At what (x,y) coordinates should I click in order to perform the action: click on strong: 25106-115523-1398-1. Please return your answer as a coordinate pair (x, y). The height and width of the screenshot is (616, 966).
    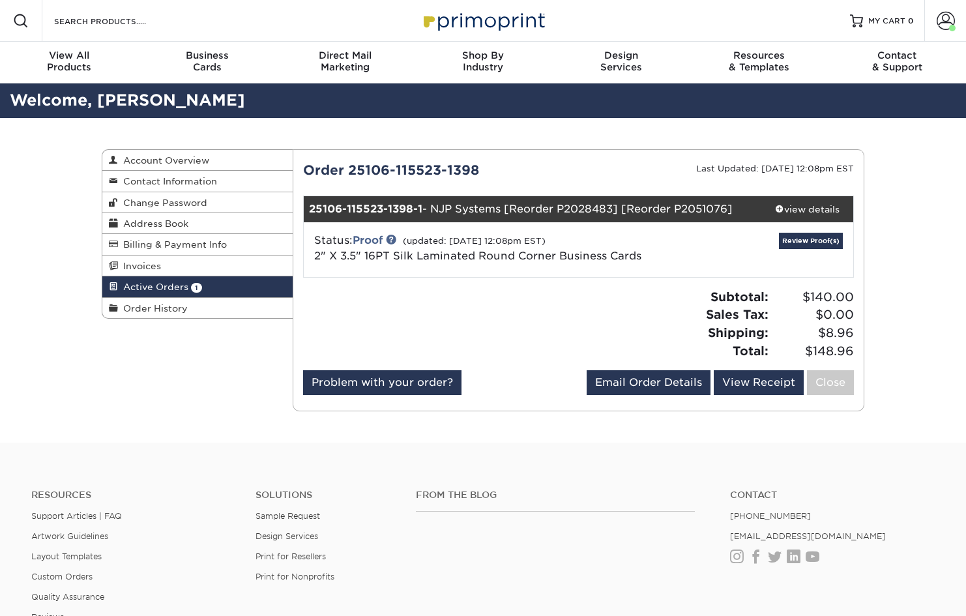
    Looking at the image, I should click on (366, 209).